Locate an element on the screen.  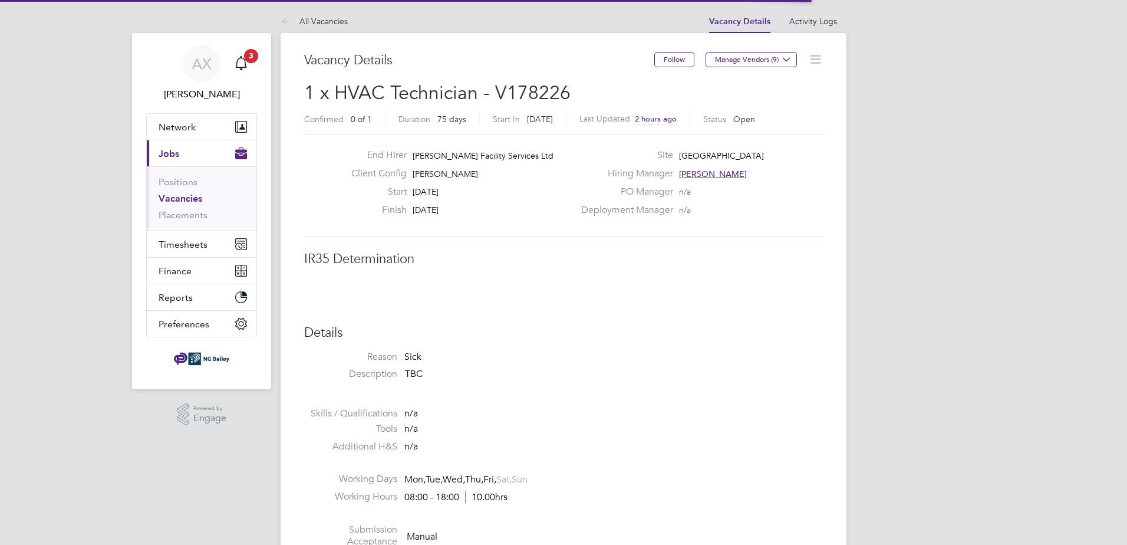
a: Placements is located at coordinates (183, 215).